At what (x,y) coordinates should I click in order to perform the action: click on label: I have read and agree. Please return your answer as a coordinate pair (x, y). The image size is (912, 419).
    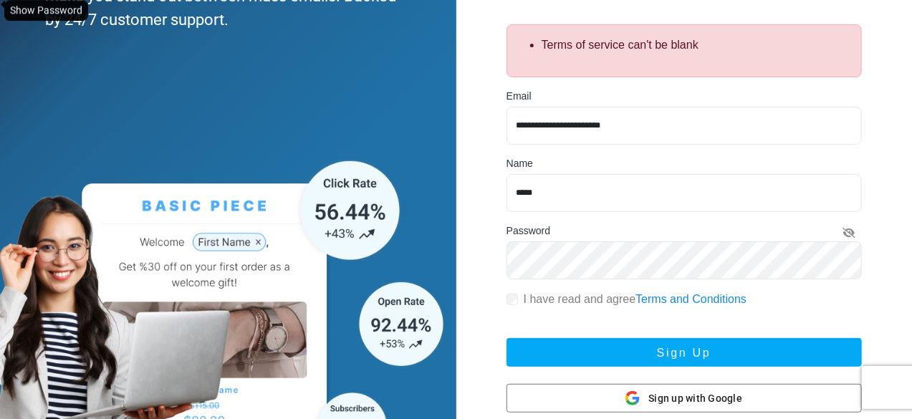
    Looking at the image, I should click on (635, 300).